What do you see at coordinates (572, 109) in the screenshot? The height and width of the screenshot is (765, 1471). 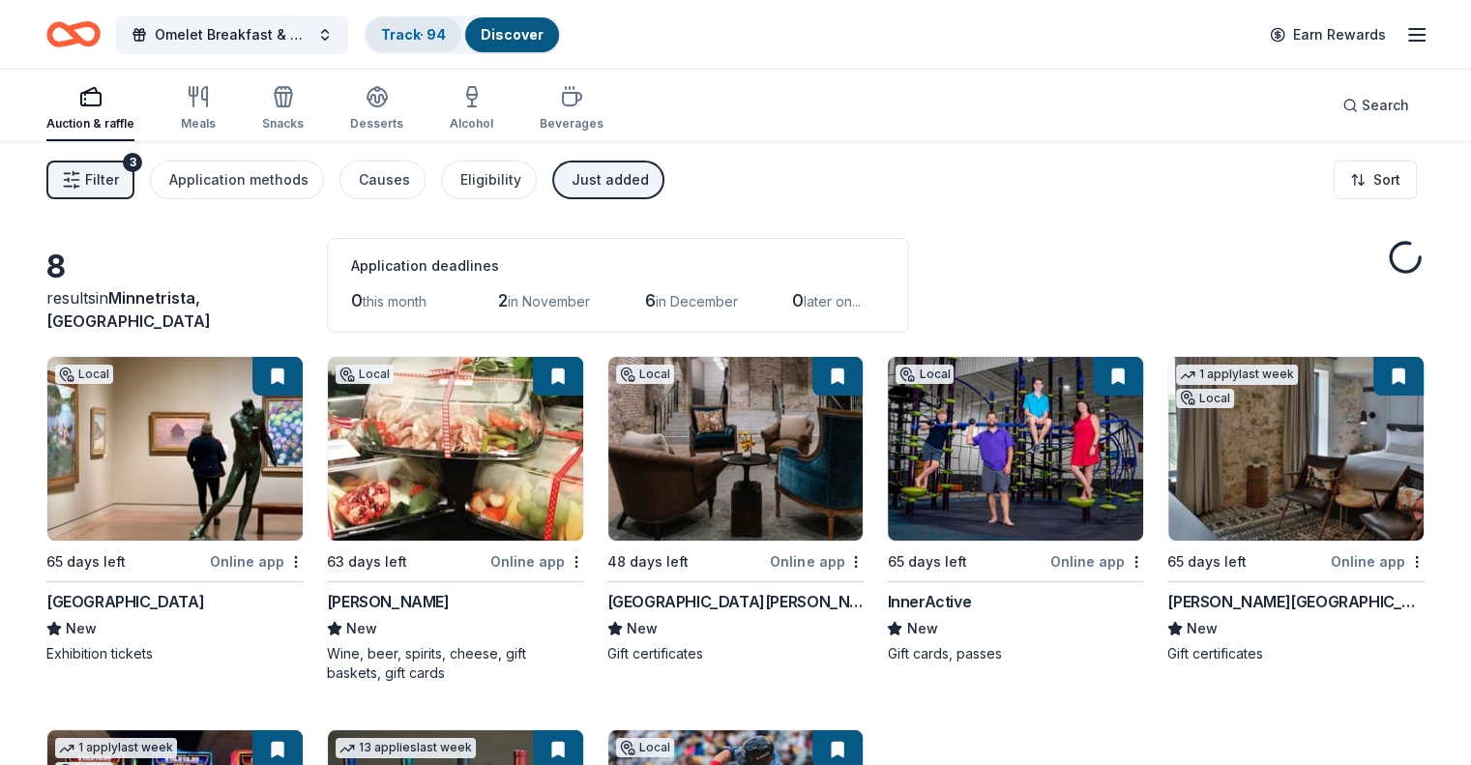 I see `button: Beverages` at bounding box center [572, 109].